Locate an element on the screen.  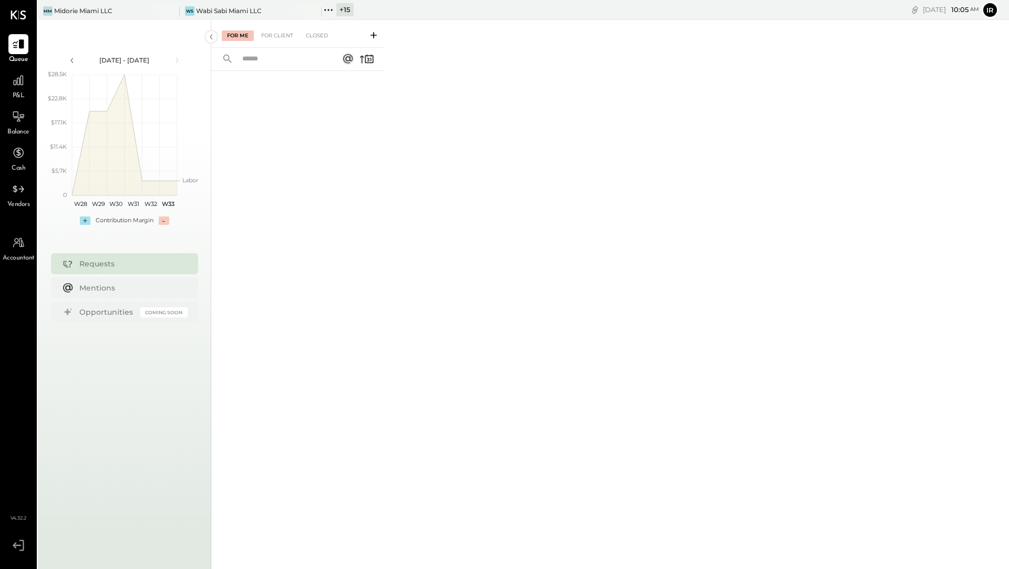
div: For Me is located at coordinates (237, 36).